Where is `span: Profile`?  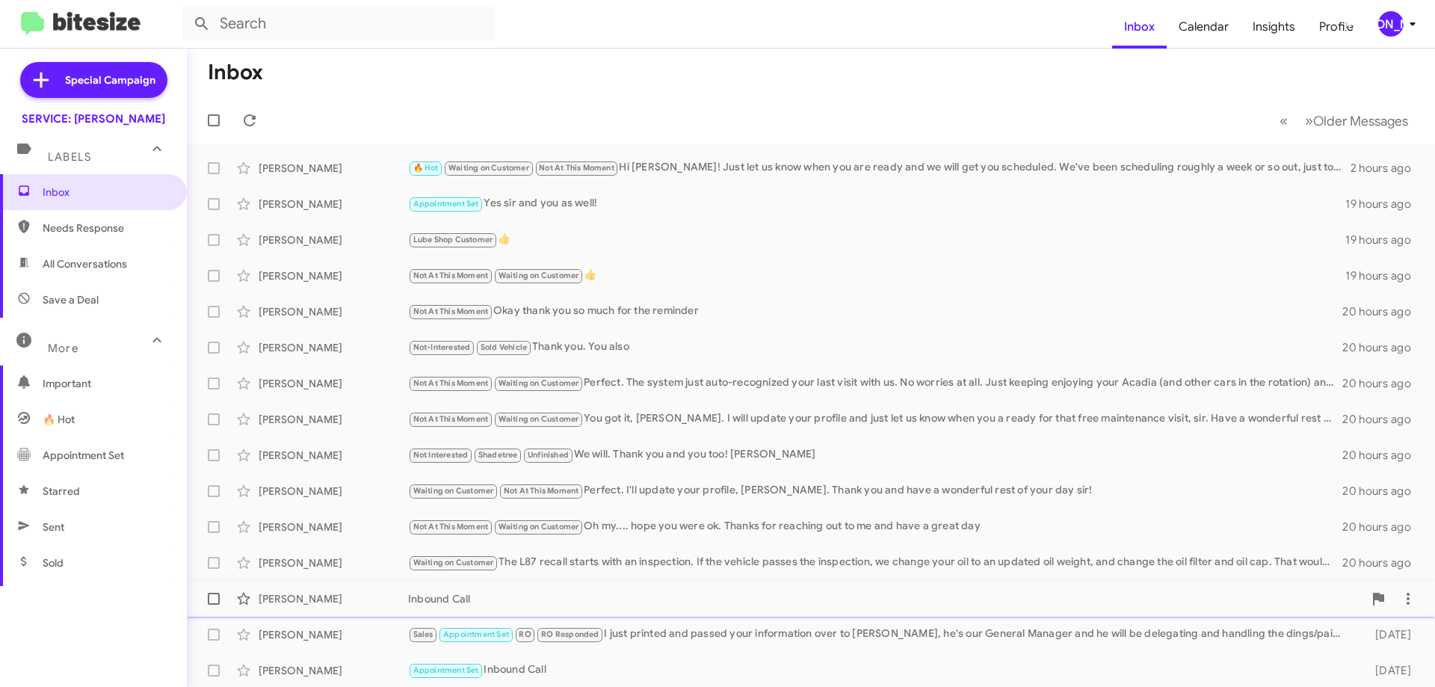 span: Profile is located at coordinates (1336, 27).